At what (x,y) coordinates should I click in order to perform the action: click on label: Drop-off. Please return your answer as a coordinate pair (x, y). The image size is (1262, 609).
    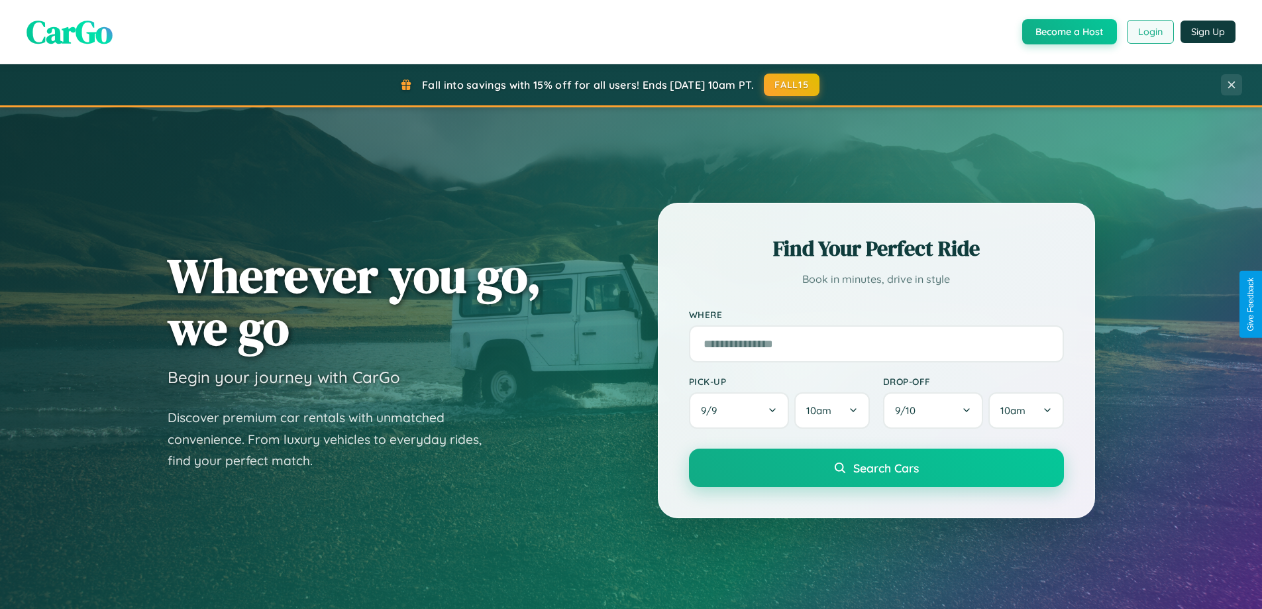
    Looking at the image, I should click on (973, 381).